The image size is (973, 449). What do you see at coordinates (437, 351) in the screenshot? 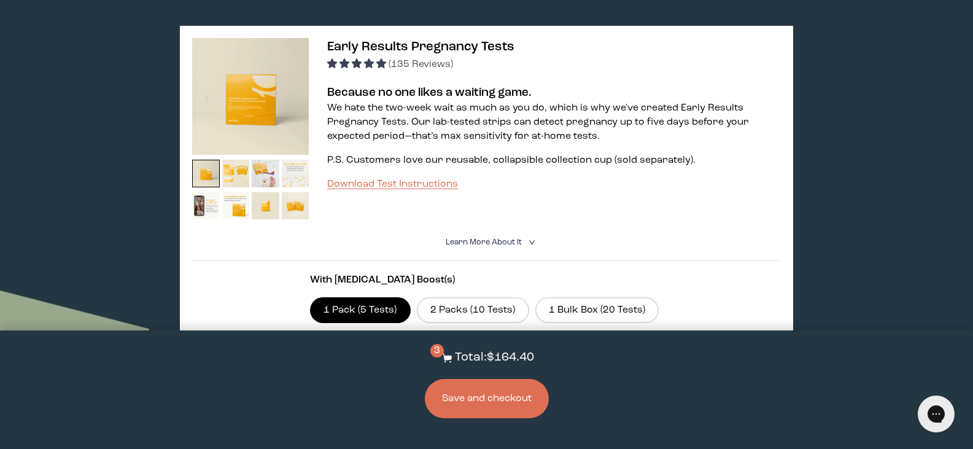
I see `span: 3` at bounding box center [437, 351].